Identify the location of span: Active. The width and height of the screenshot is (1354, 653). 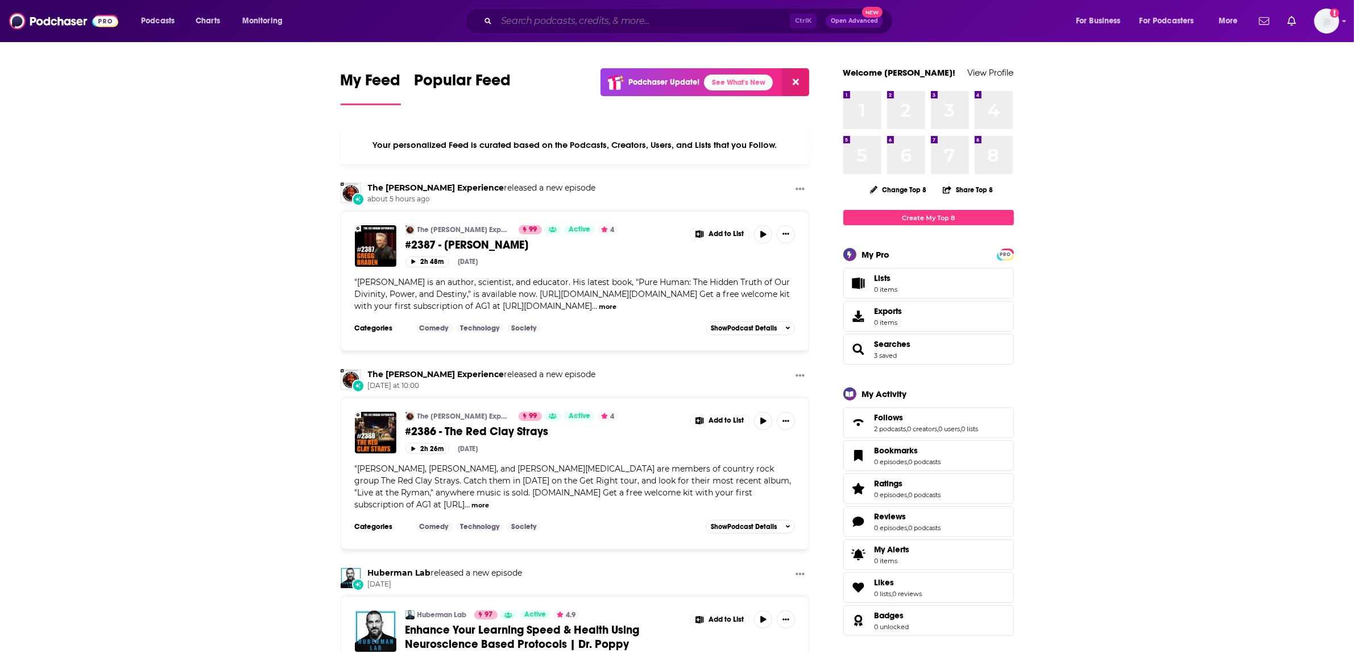
(580, 416).